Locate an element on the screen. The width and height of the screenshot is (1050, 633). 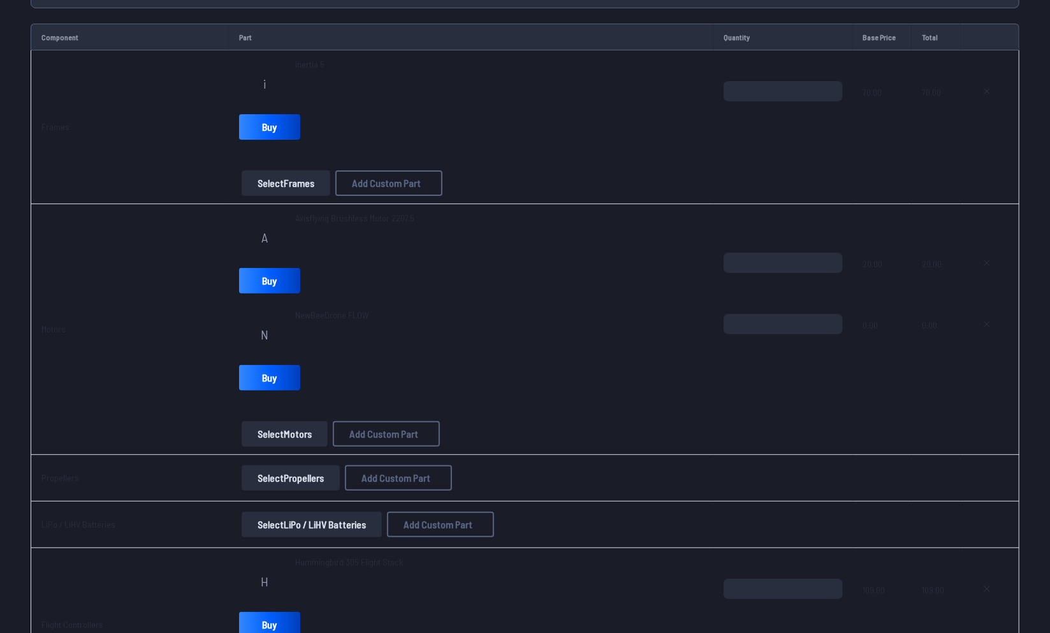
button: SelectLiPo / LiHV Batteries is located at coordinates (312, 524).